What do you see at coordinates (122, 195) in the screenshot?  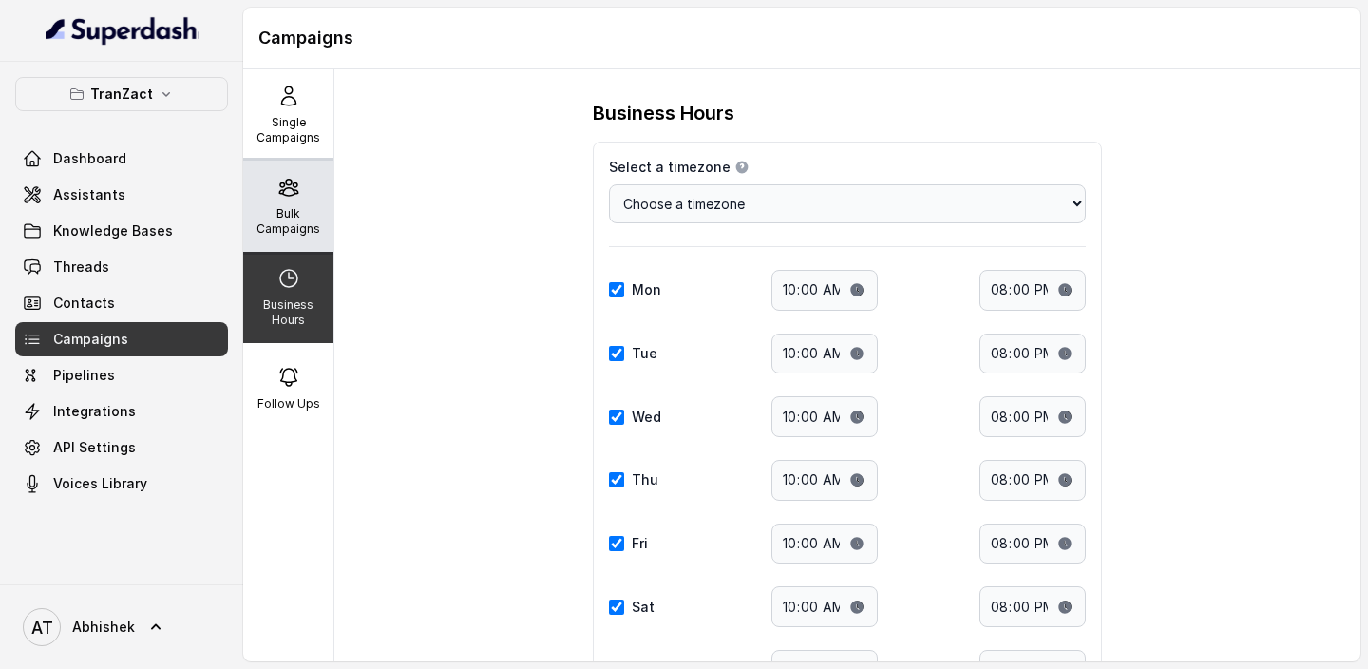 I see `a: Assistants` at bounding box center [122, 195].